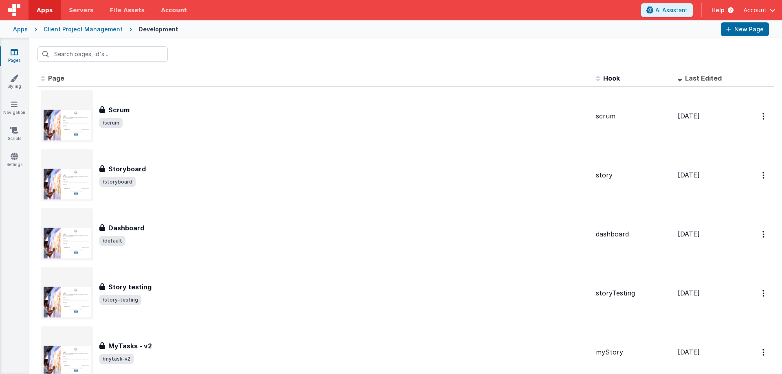 The image size is (782, 374). Describe the element at coordinates (745, 29) in the screenshot. I see `button: New Page` at that location.